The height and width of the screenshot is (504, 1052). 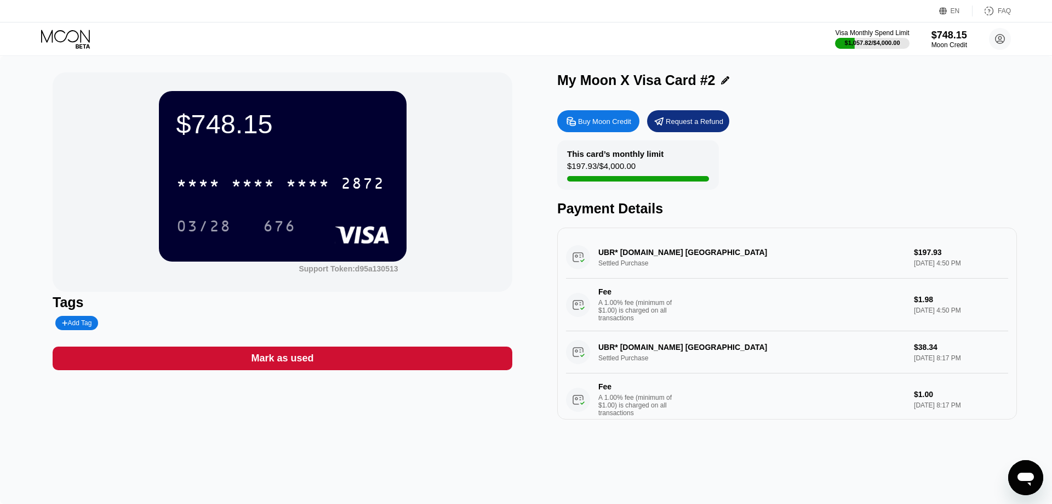 What do you see at coordinates (873, 43) in the screenshot?
I see `div: $1,057.82 / $4,000.00` at bounding box center [873, 43].